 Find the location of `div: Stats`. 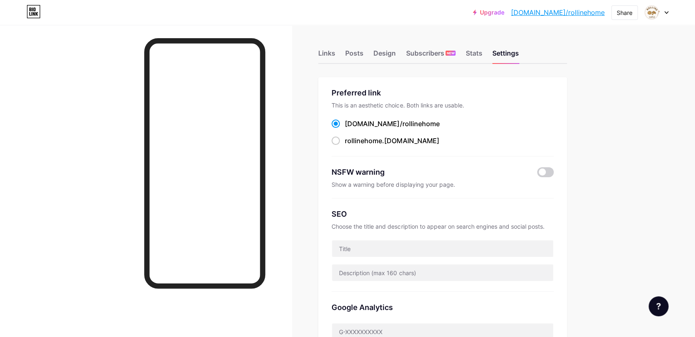

div: Stats is located at coordinates (474, 56).